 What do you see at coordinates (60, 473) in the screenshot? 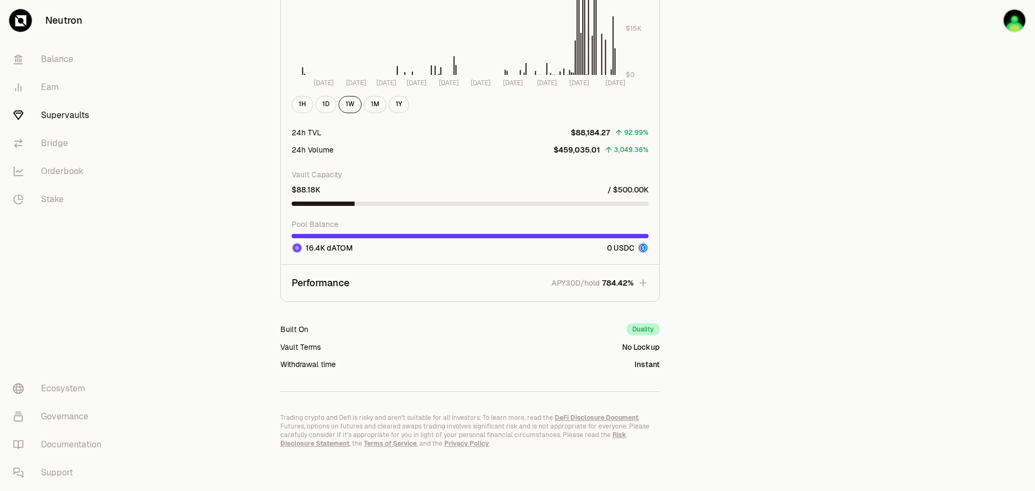
I see `a: Support` at bounding box center [60, 473].